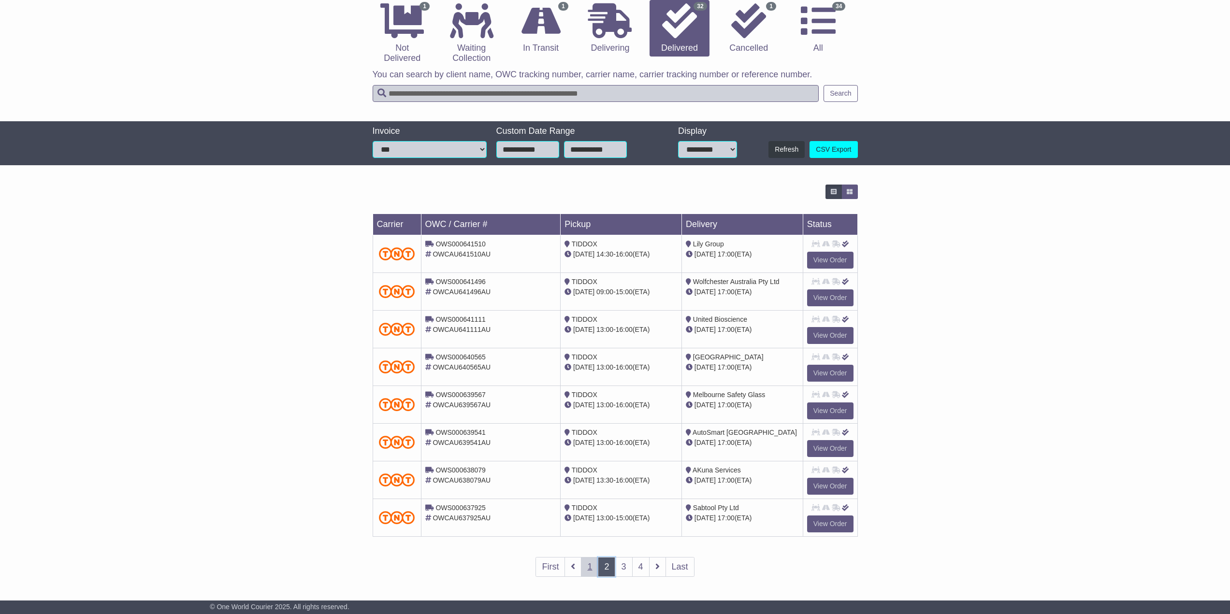 The width and height of the screenshot is (1230, 614). What do you see at coordinates (461, 292) in the screenshot?
I see `span: OWCAU641496AU` at bounding box center [461, 292].